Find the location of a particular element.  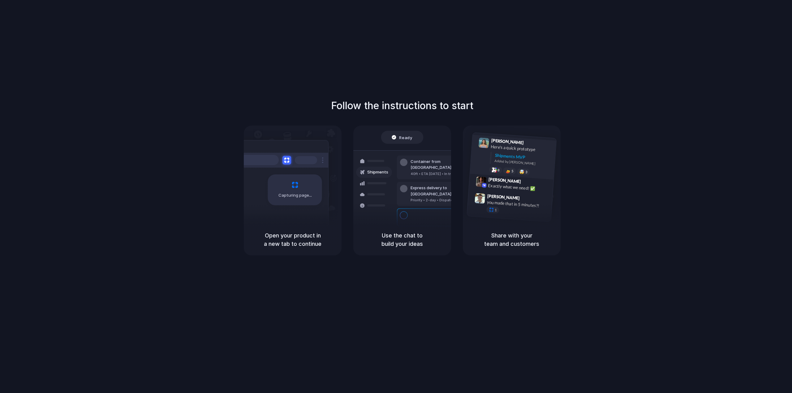

span: 9:47 AM is located at coordinates (528, 199).